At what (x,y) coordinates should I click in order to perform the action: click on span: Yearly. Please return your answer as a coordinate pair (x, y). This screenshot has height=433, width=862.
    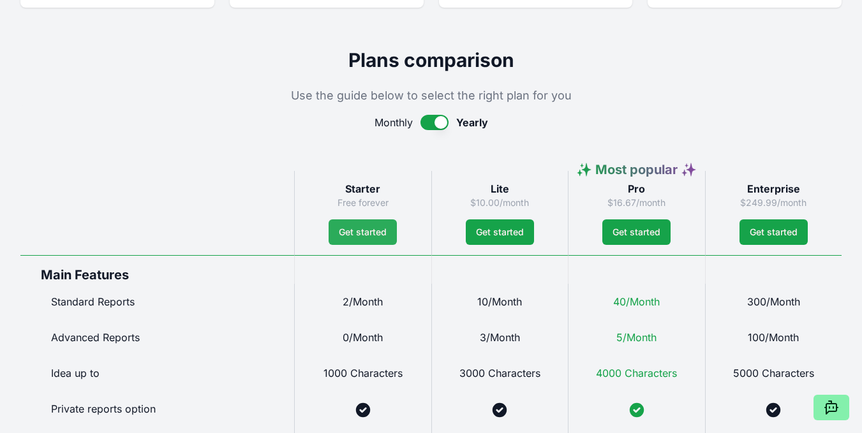
    Looking at the image, I should click on (472, 123).